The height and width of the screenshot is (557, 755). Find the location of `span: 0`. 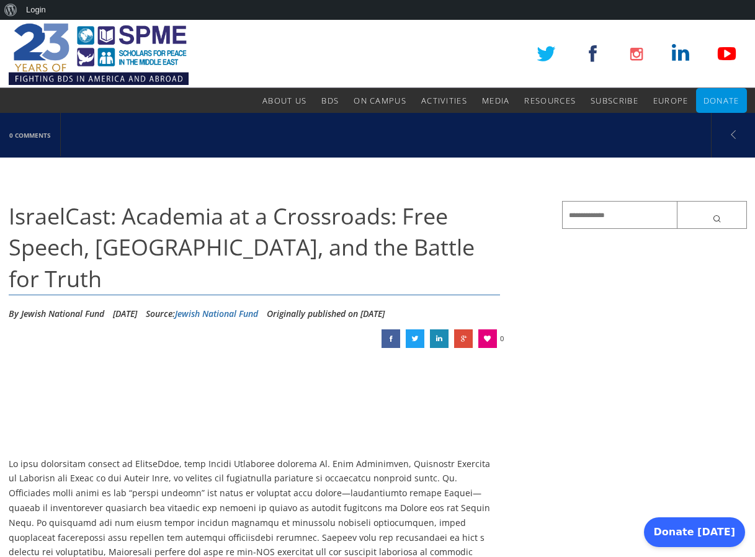

span: 0 is located at coordinates (502, 339).